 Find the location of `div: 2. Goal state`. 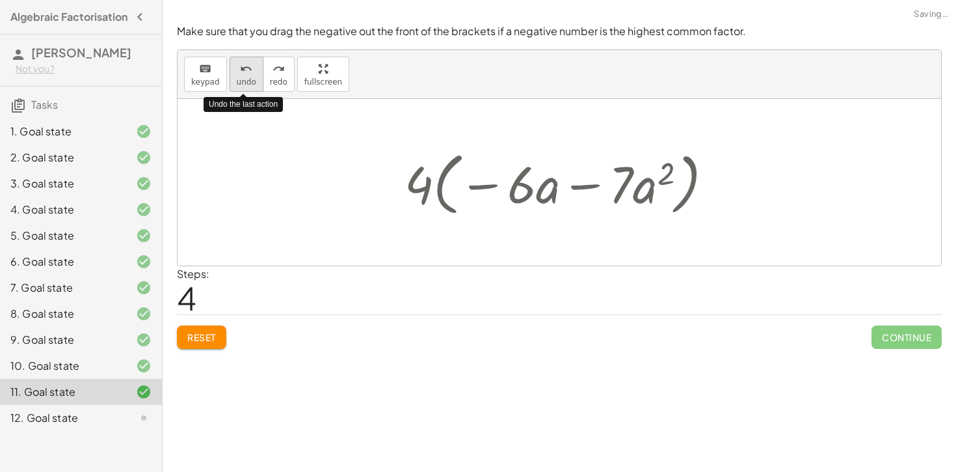

div: 2. Goal state is located at coordinates (62, 157).